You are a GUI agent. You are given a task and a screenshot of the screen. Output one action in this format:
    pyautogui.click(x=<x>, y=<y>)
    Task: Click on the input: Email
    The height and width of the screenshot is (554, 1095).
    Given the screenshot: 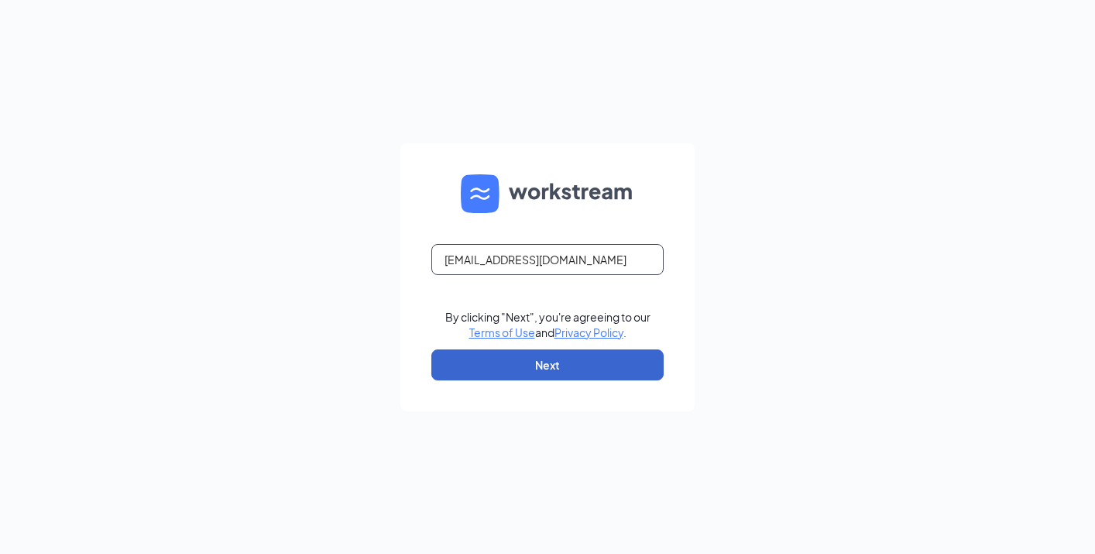 What is the action you would take?
    pyautogui.click(x=548, y=259)
    